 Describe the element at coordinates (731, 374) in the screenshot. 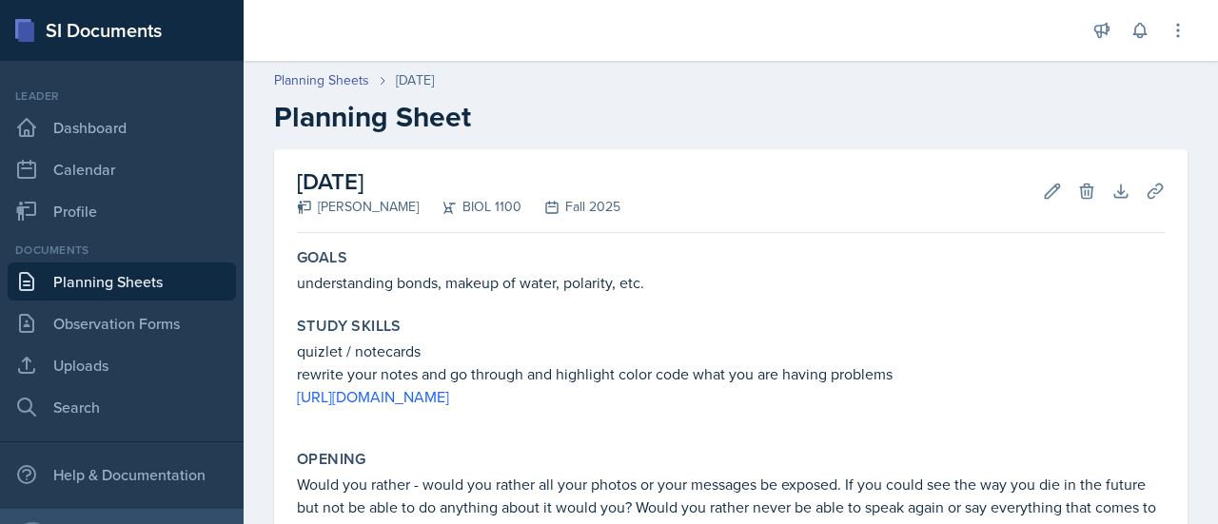

I see `p: rewrite your notes and go through and highlight color code what you are having problems` at that location.